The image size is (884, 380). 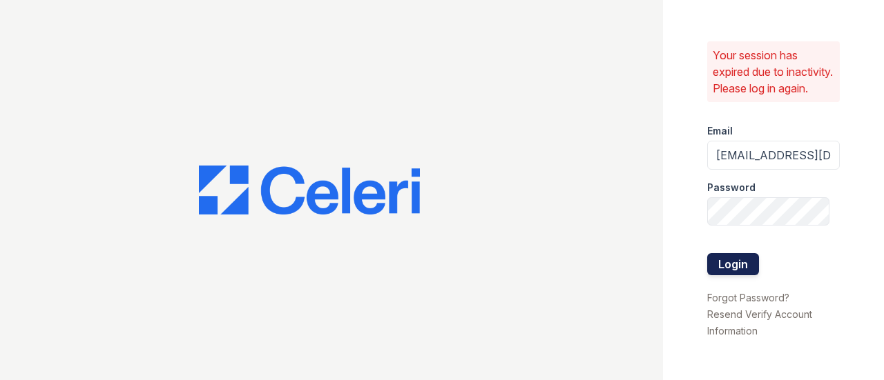 I want to click on p: Your session has expired due to inactivity. Please log in again., so click(x=773, y=72).